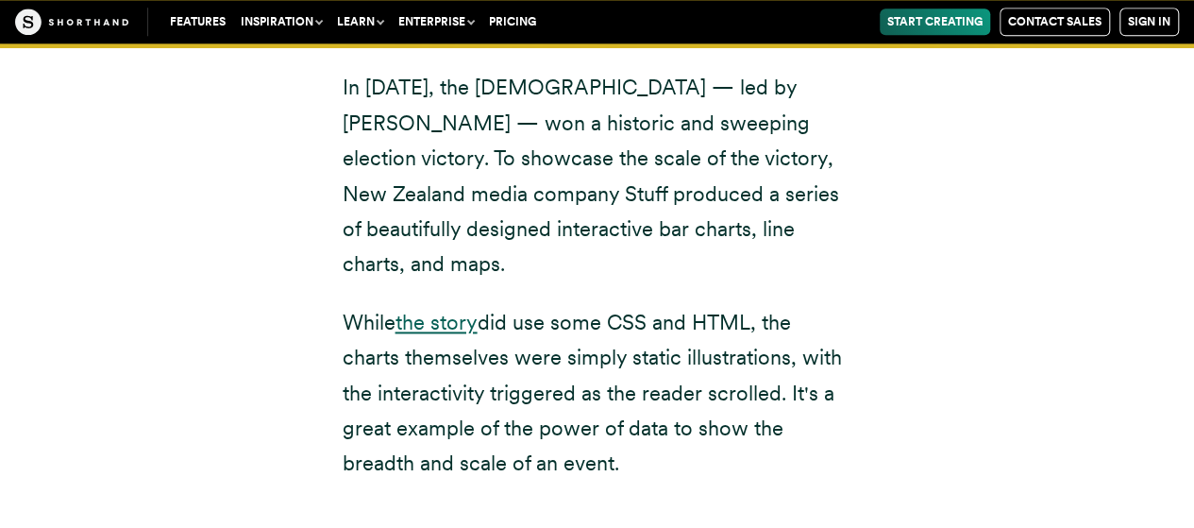 This screenshot has height=528, width=1194. What do you see at coordinates (935, 22) in the screenshot?
I see `a: Start Creating` at bounding box center [935, 22].